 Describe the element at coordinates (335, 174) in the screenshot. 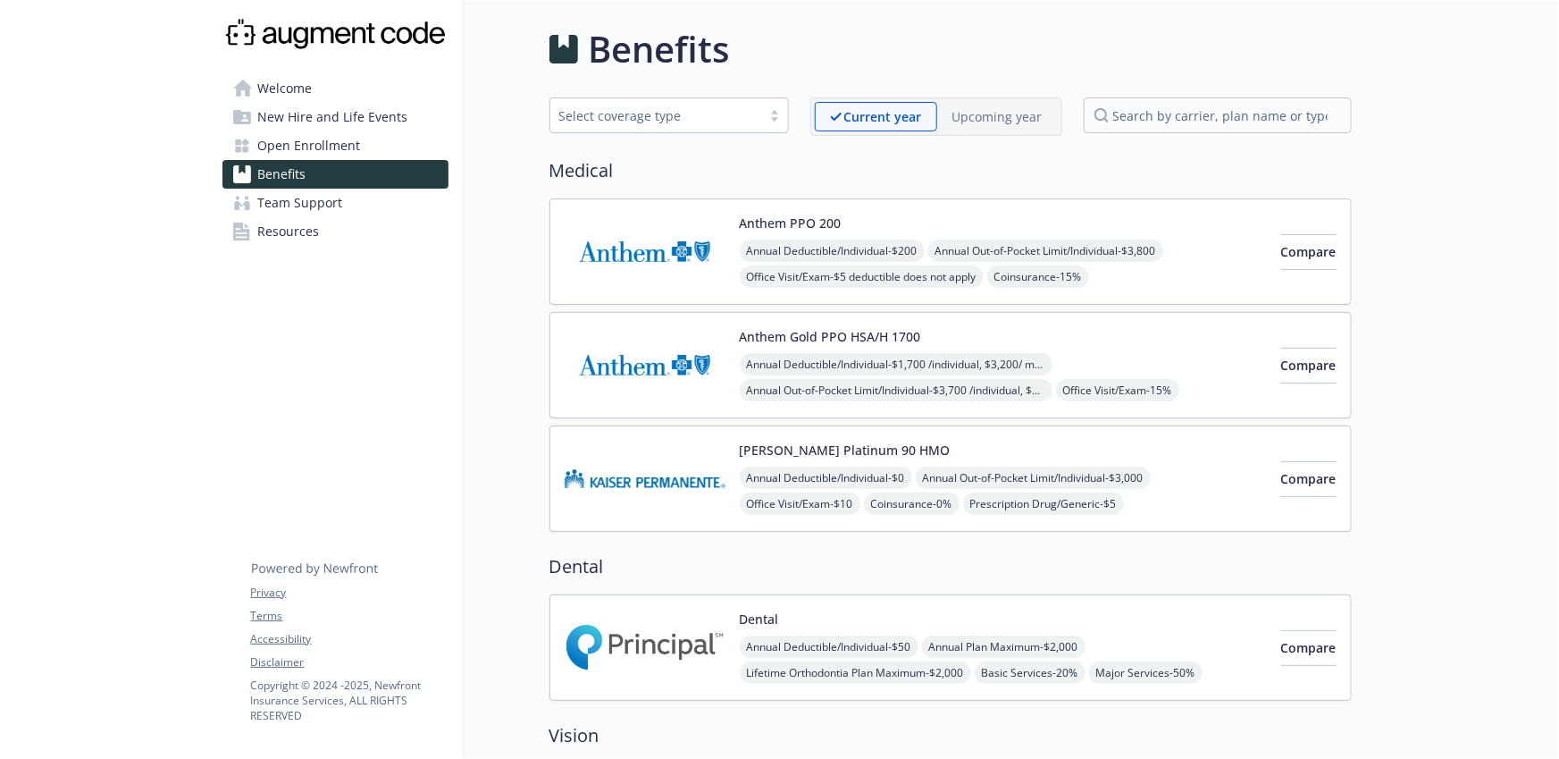

I see `a: Benefits` at that location.